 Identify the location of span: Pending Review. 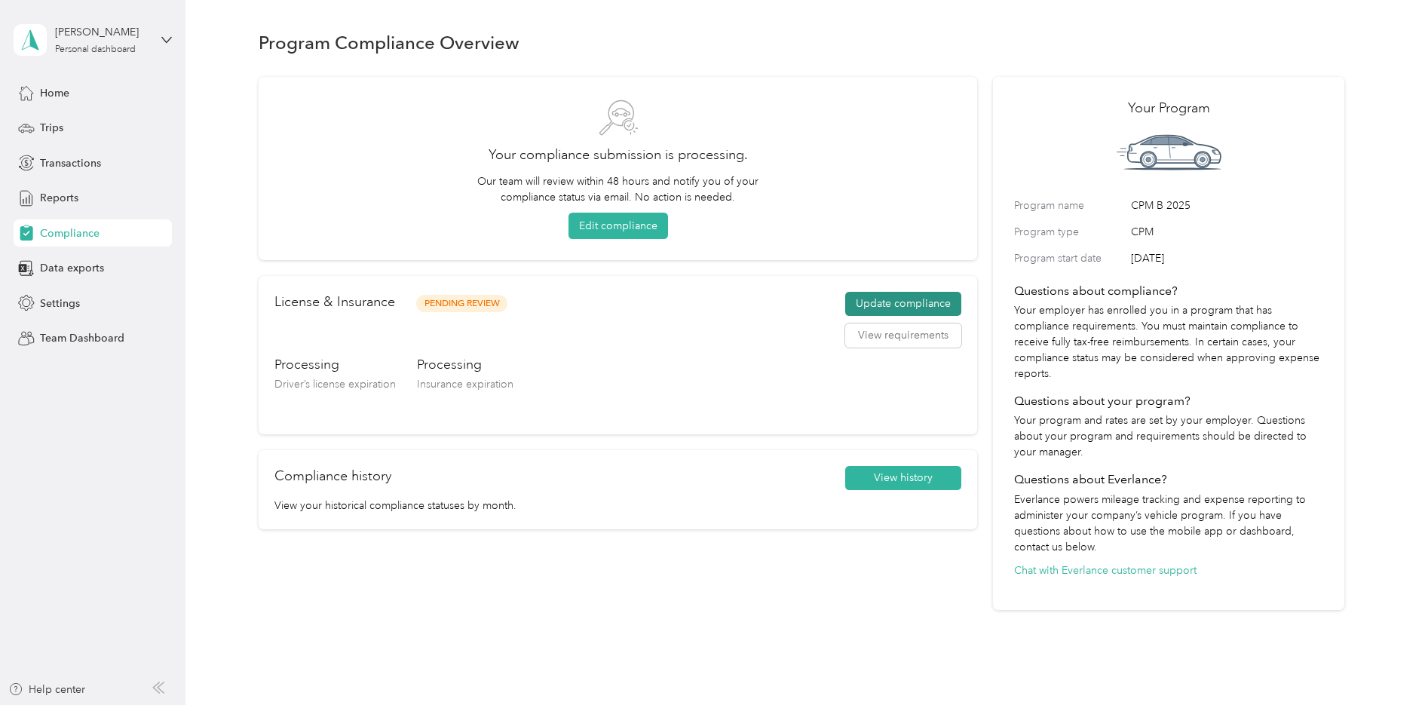
(461, 303).